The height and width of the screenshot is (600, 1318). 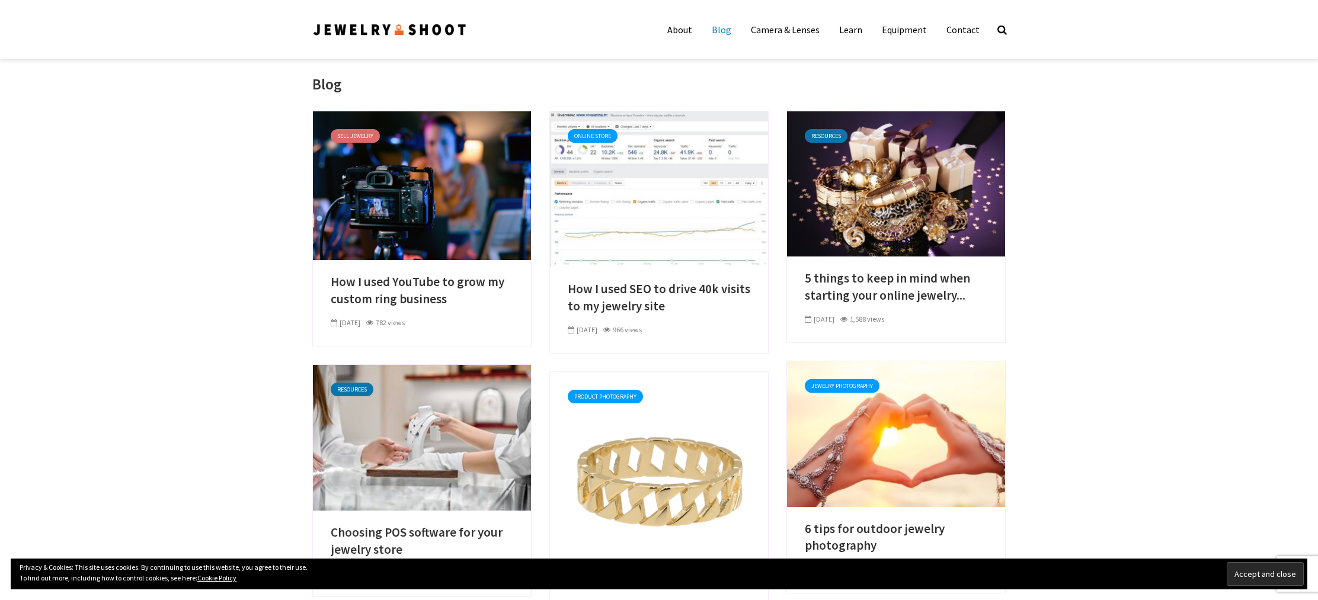 I want to click on a: 5 things to keep in mind when starting your online jewelry..., so click(x=896, y=287).